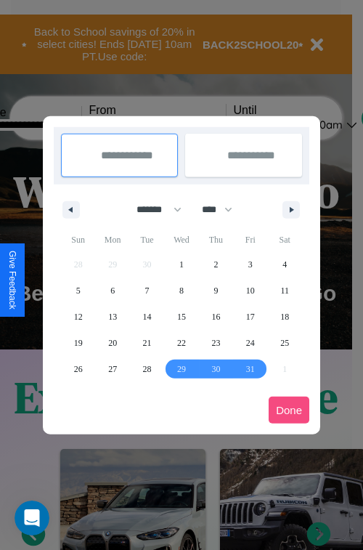 This screenshot has width=363, height=550. What do you see at coordinates (78, 317) in the screenshot?
I see `button: 12` at bounding box center [78, 317].